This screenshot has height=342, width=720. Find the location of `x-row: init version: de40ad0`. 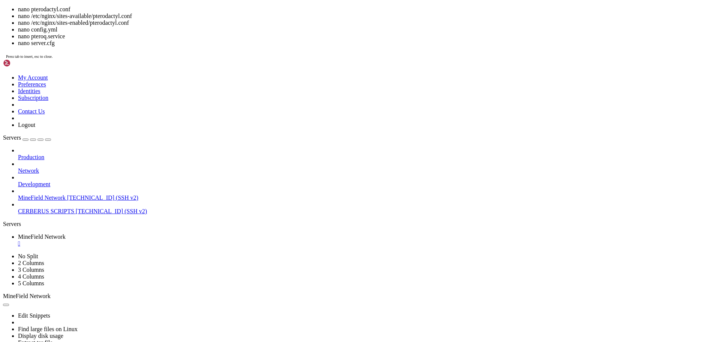

x-row: init version: de40ad0 is located at coordinates (313, 141).